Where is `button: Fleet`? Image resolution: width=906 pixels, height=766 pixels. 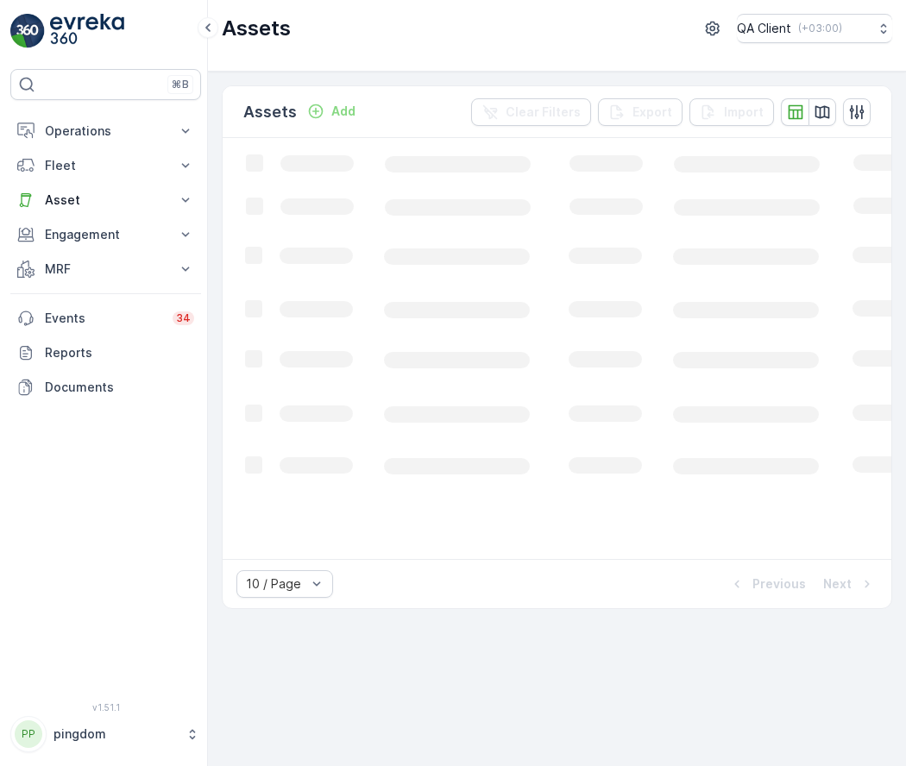 button: Fleet is located at coordinates (105, 166).